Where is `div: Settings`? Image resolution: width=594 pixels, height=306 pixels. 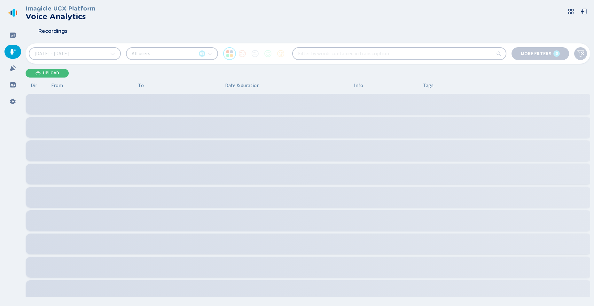 div: Settings is located at coordinates (13, 102).